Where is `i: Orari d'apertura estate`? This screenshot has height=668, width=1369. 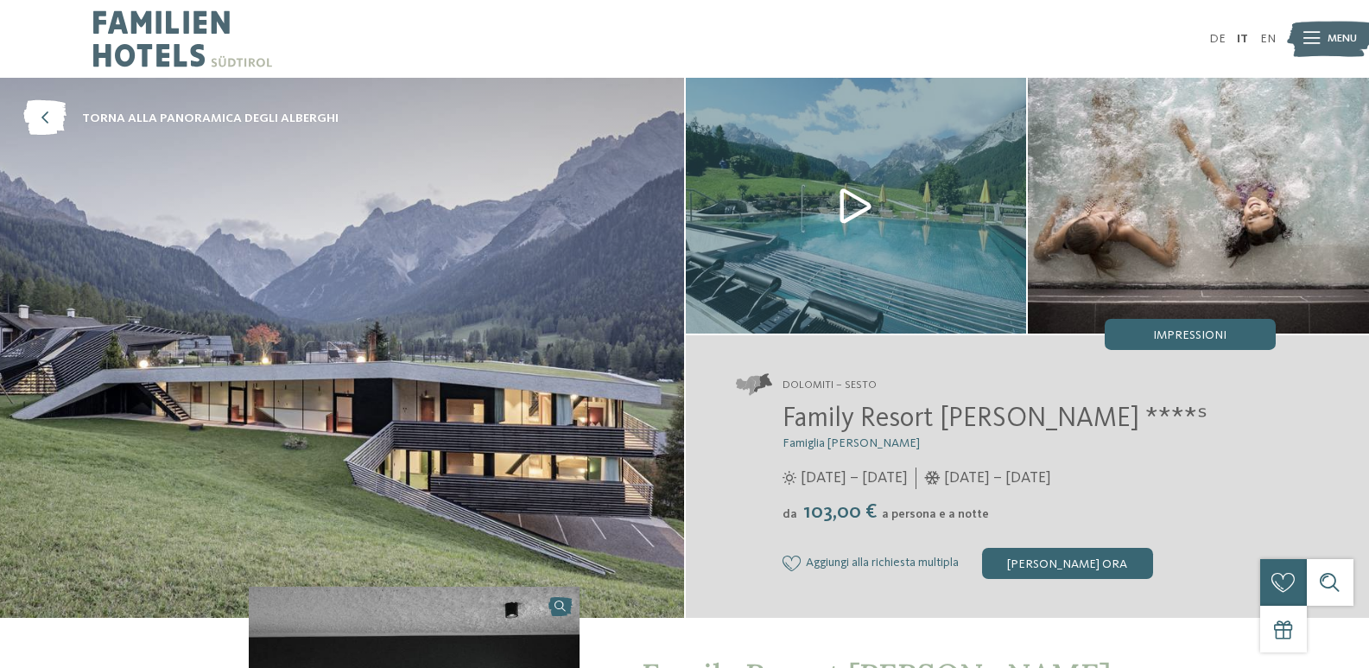 i: Orari d'apertura estate is located at coordinates (790, 478).